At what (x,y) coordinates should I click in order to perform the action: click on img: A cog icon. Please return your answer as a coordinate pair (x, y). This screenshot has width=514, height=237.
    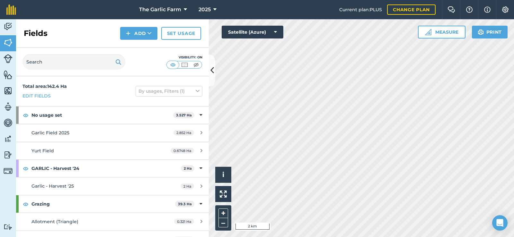
    Looking at the image, I should click on (505, 10).